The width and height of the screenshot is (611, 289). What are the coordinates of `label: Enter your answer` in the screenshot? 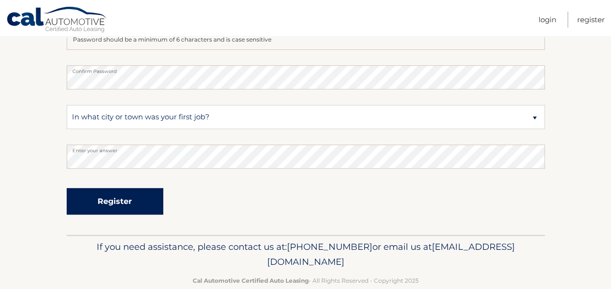 It's located at (306, 148).